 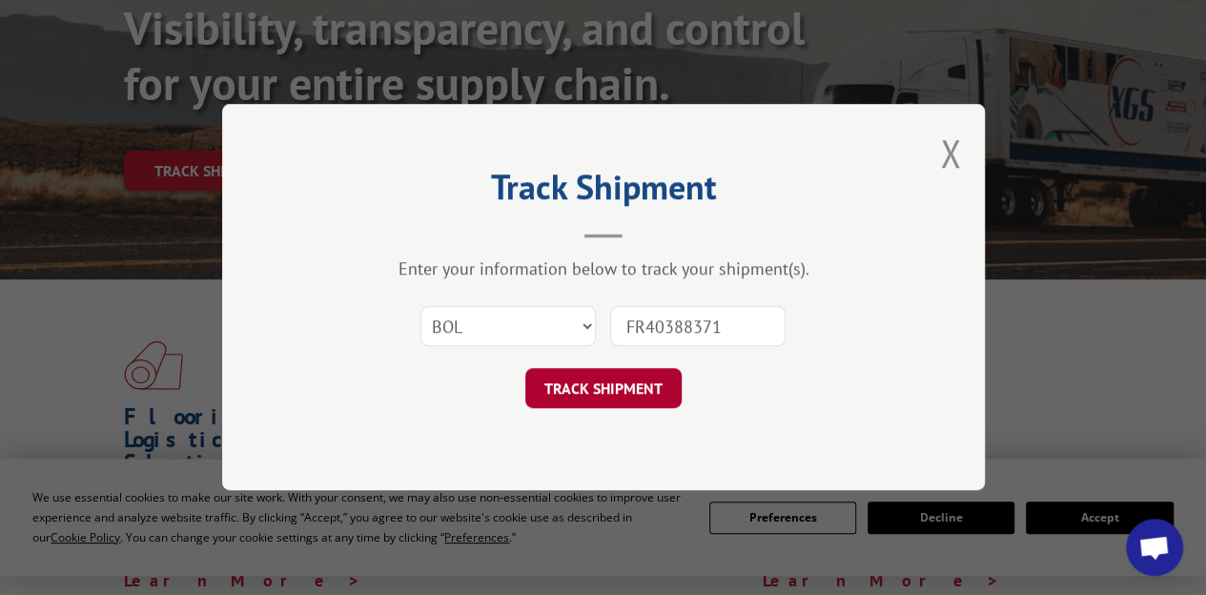 I want to click on button: TRACK SHIPMENT, so click(x=603, y=389).